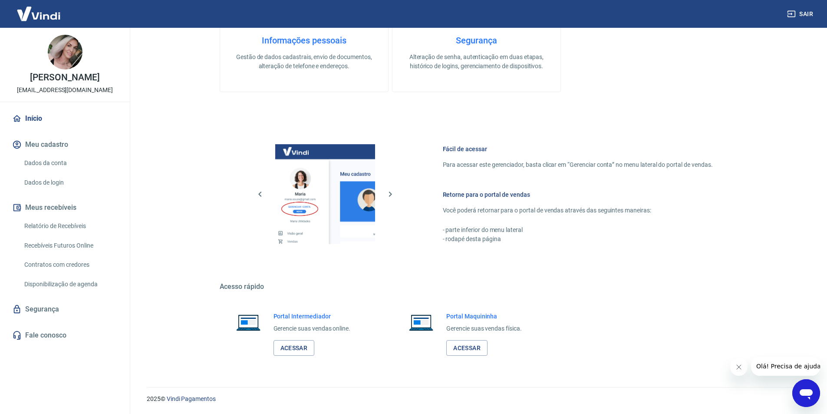 The height and width of the screenshot is (414, 827). I want to click on p: Para acessar este gerenciador, basta clicar em “Gerenciar conta” no menu lateral do portal de ven..., so click(578, 165).